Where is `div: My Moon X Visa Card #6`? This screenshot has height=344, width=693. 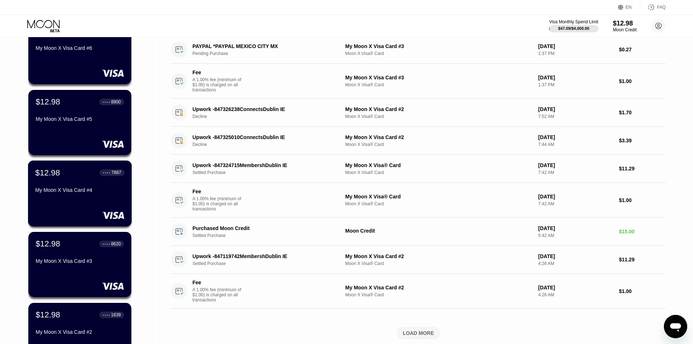 div: My Moon X Visa Card #6 is located at coordinates (80, 48).